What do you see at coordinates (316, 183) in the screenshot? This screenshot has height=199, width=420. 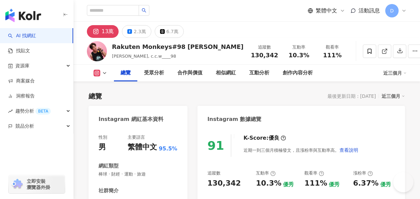 I see `div: 111%` at bounding box center [316, 183].